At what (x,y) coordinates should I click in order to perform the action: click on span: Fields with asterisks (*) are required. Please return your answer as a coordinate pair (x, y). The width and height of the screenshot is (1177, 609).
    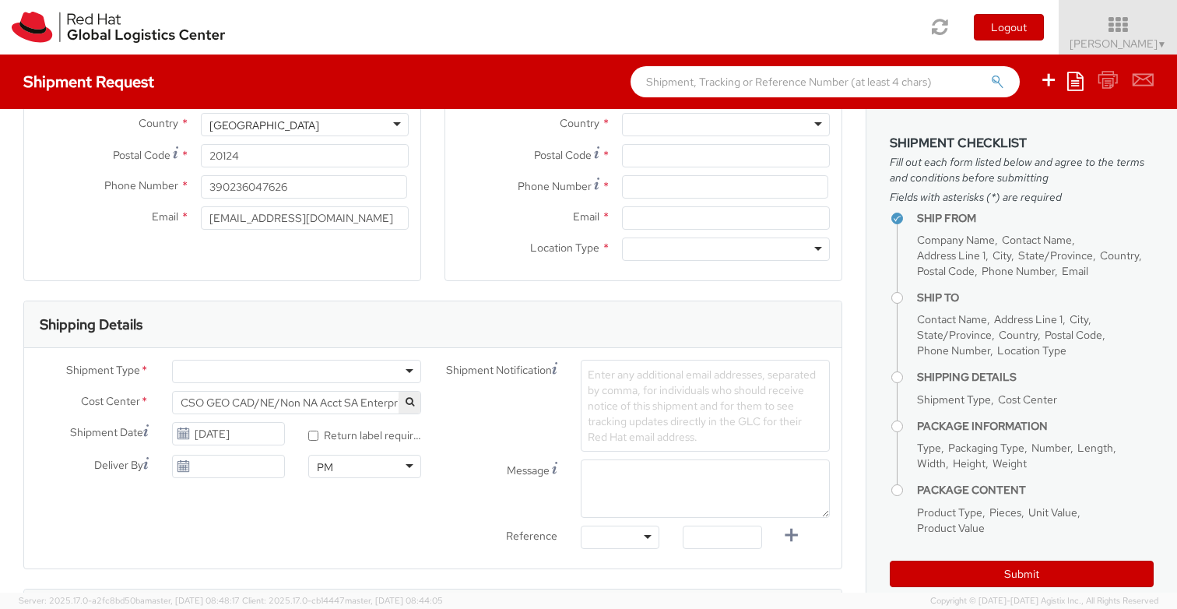
    Looking at the image, I should click on (1022, 197).